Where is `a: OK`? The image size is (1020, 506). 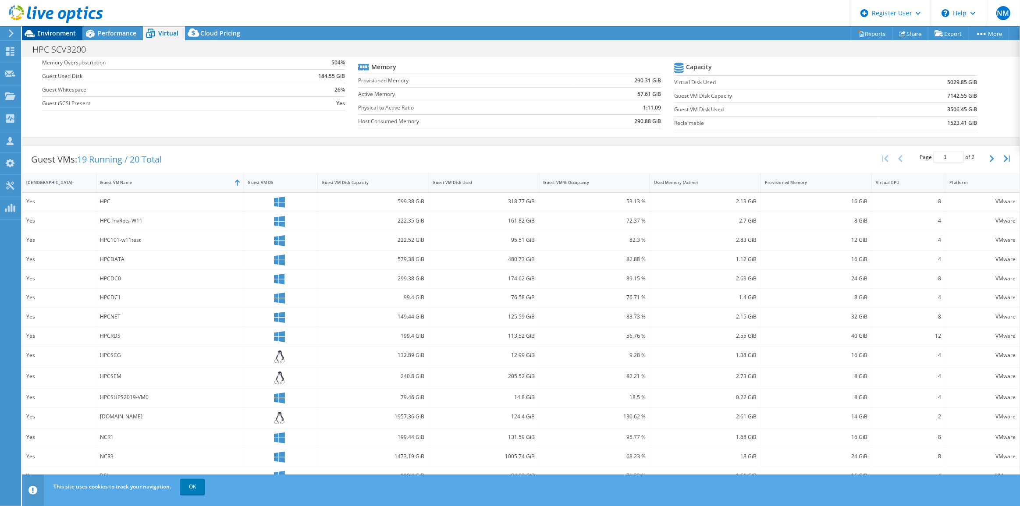 a: OK is located at coordinates (192, 487).